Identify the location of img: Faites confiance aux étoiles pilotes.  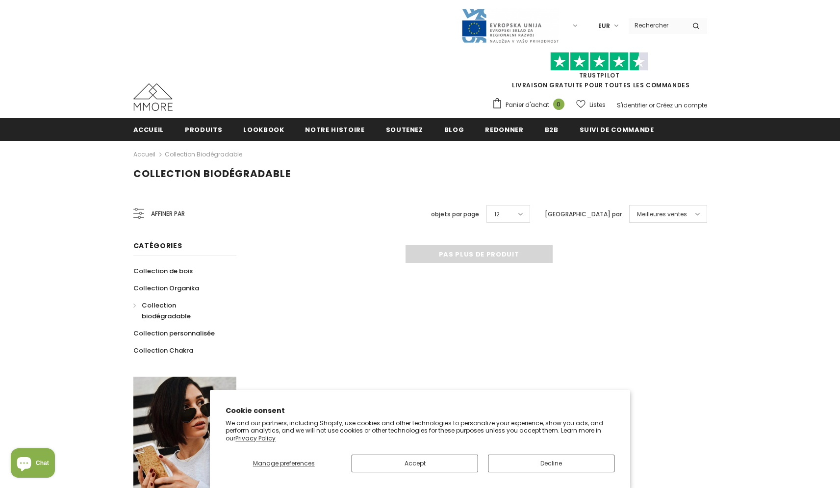
(599, 61).